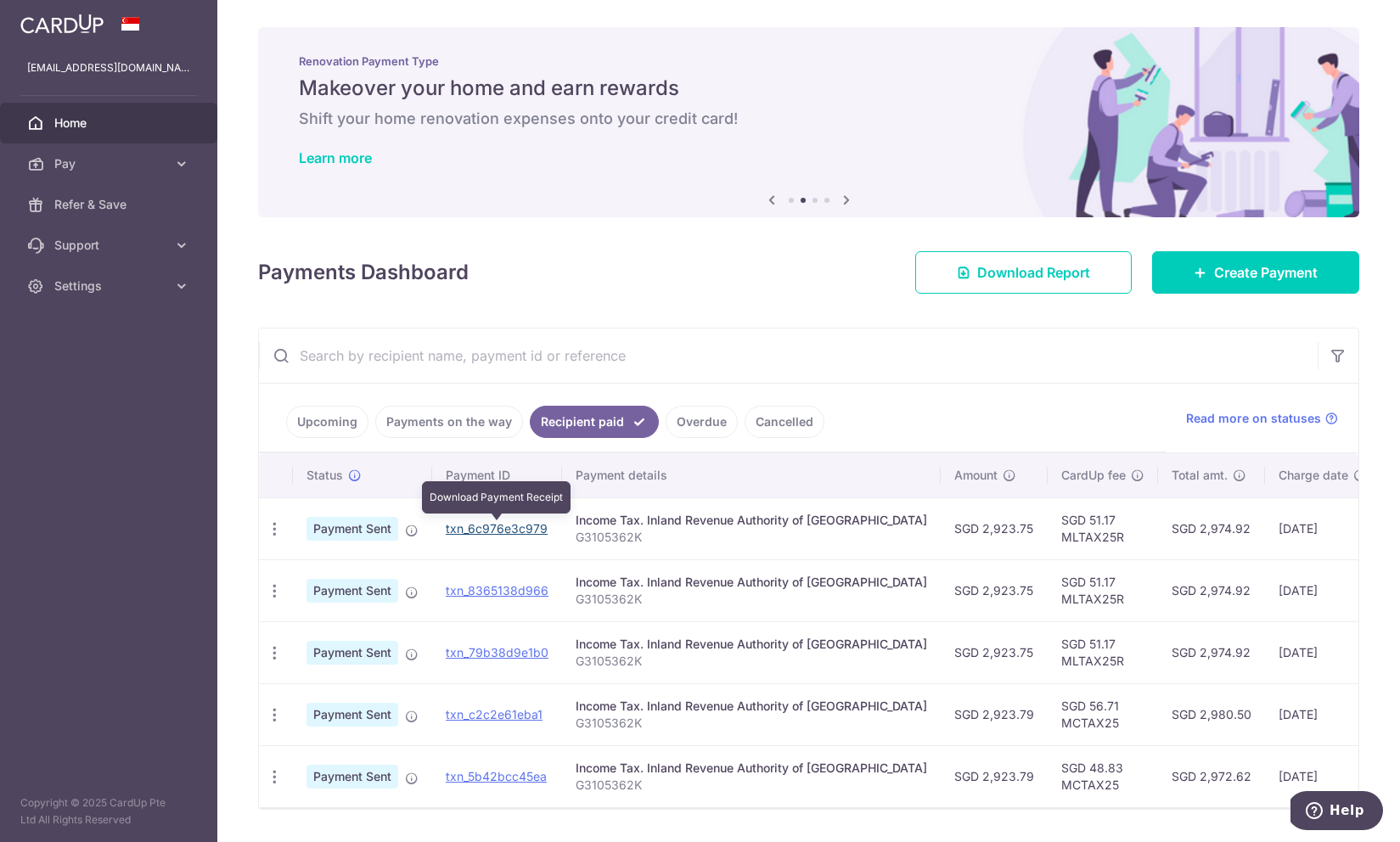 The width and height of the screenshot is (1400, 842). What do you see at coordinates (336, 158) in the screenshot?
I see `a: Learn more` at bounding box center [336, 158].